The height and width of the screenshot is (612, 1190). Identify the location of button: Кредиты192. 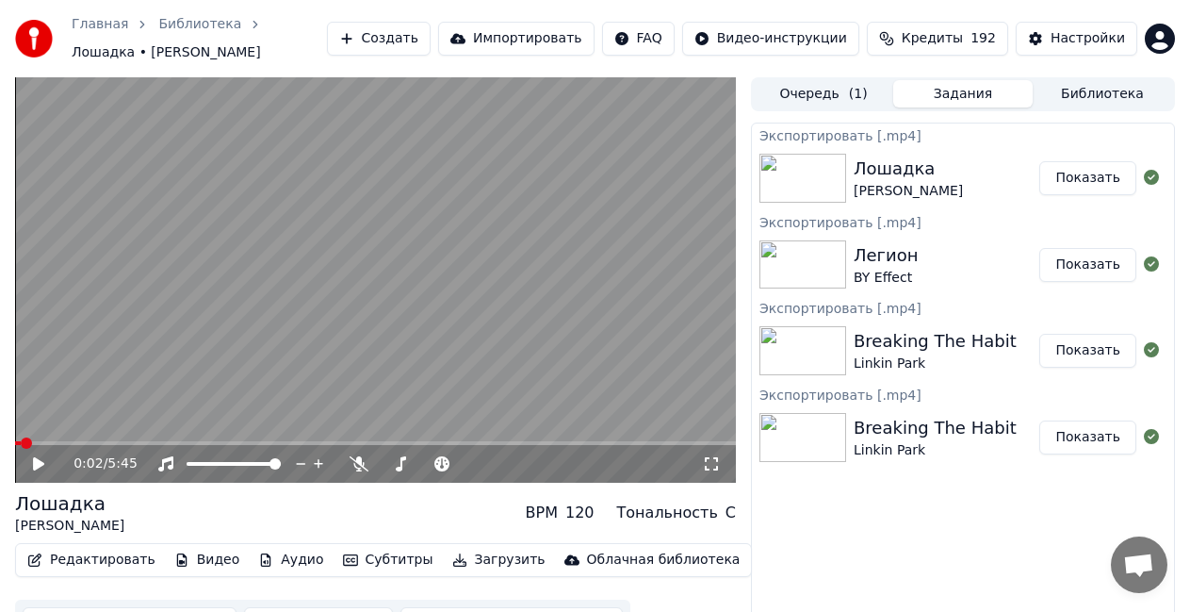
(938, 39).